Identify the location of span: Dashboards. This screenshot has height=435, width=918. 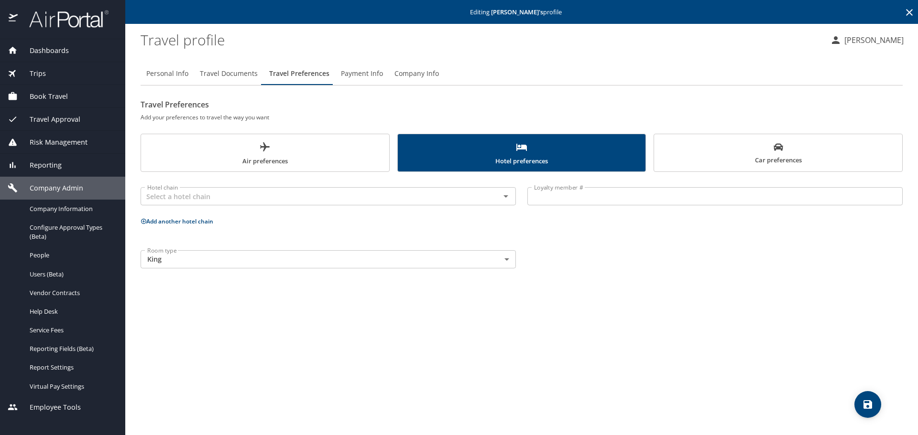
(43, 51).